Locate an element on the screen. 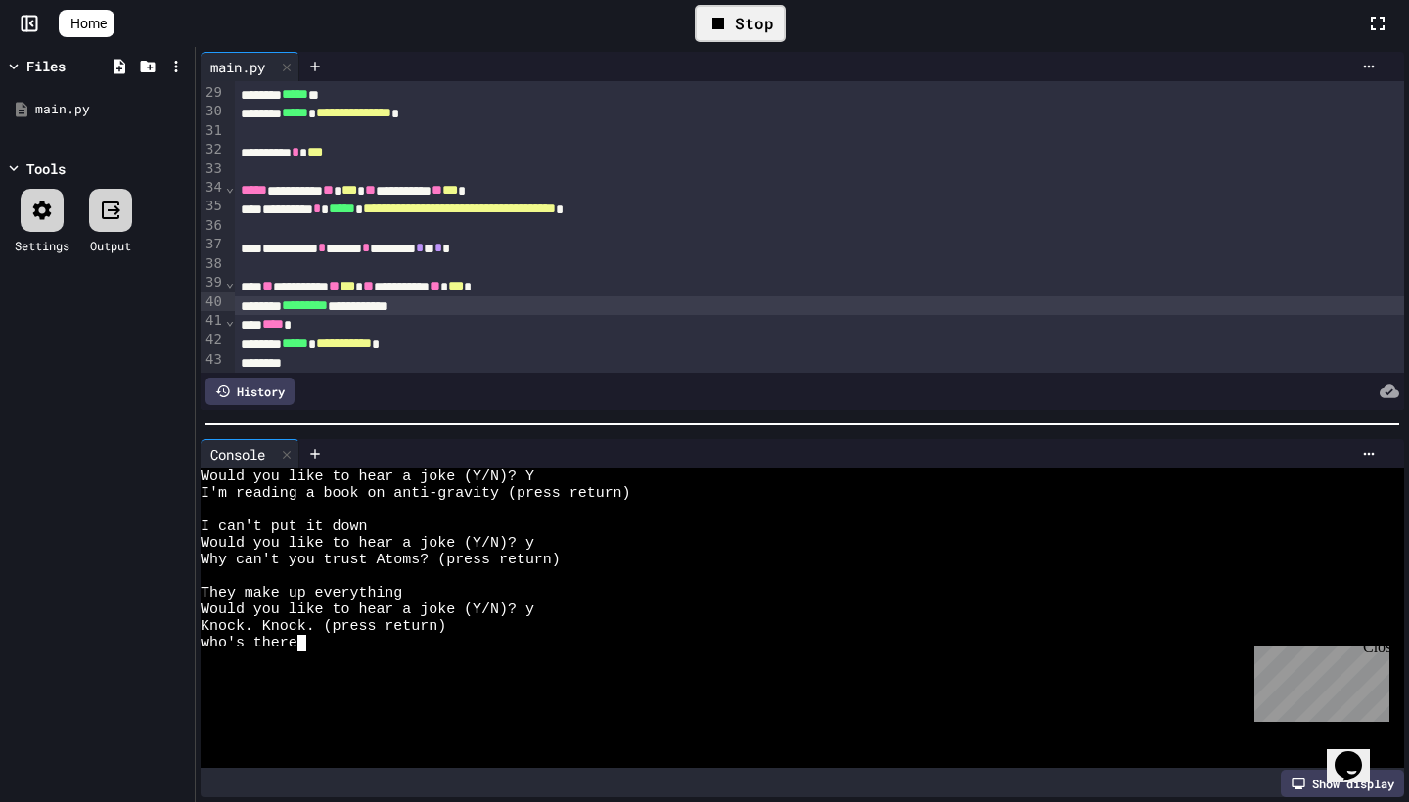 This screenshot has width=1409, height=802. div: 31 is located at coordinates (212, 130).